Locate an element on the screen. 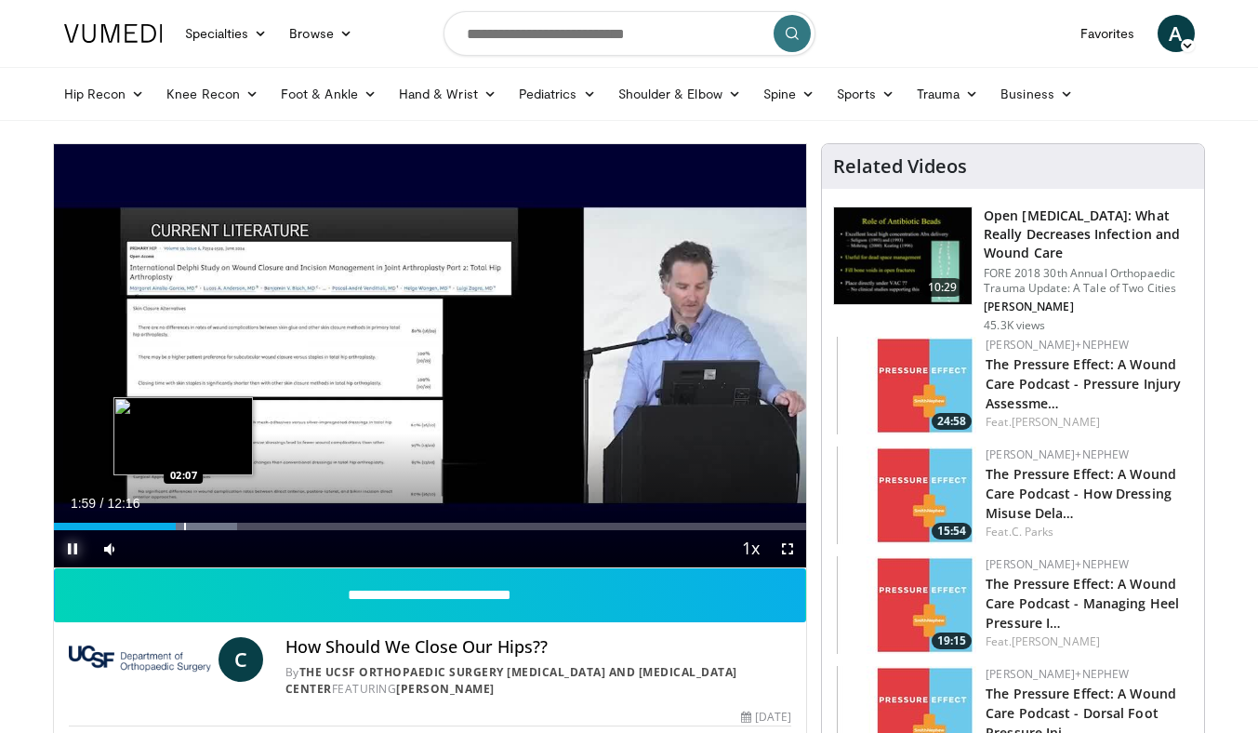  div: Progress Bar is located at coordinates (430, 526).